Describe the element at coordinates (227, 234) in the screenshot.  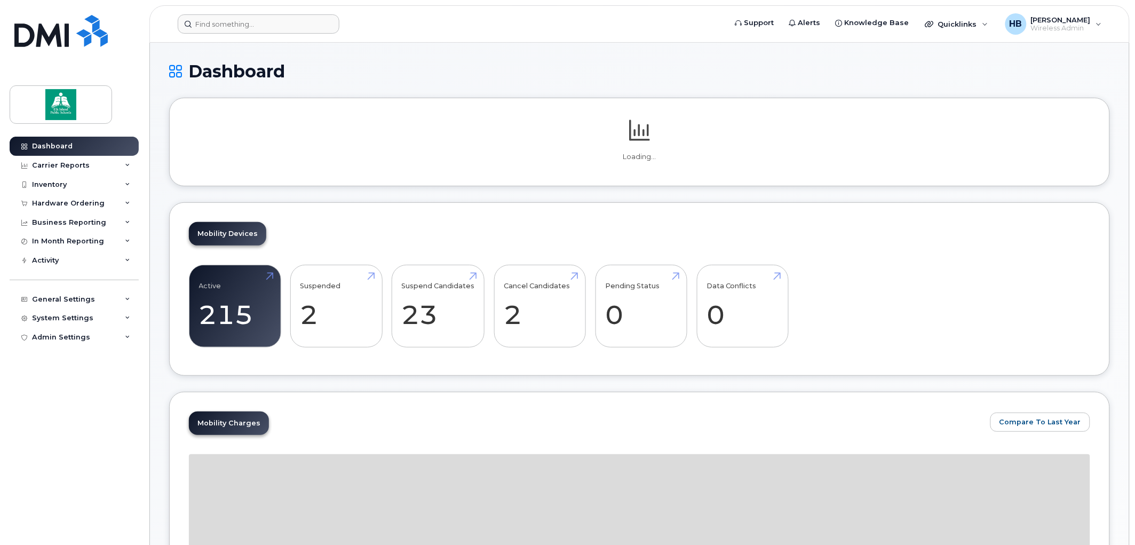
I see `a: Mobility Devices` at that location.